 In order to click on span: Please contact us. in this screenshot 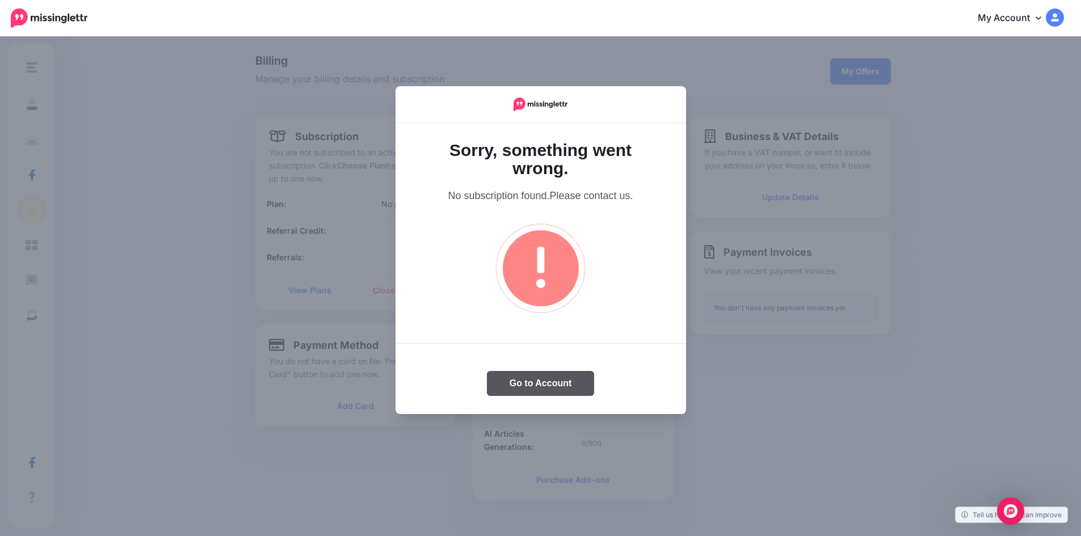, I will do `click(591, 196)`.